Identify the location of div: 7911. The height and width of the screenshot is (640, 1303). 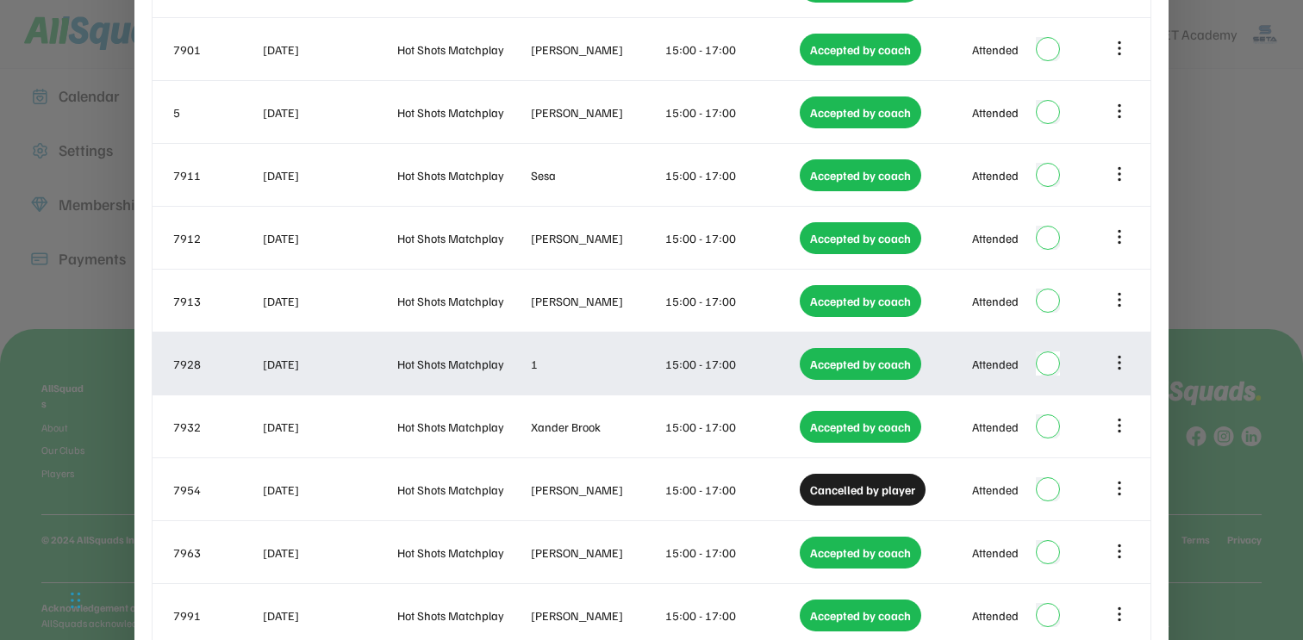
(216, 175).